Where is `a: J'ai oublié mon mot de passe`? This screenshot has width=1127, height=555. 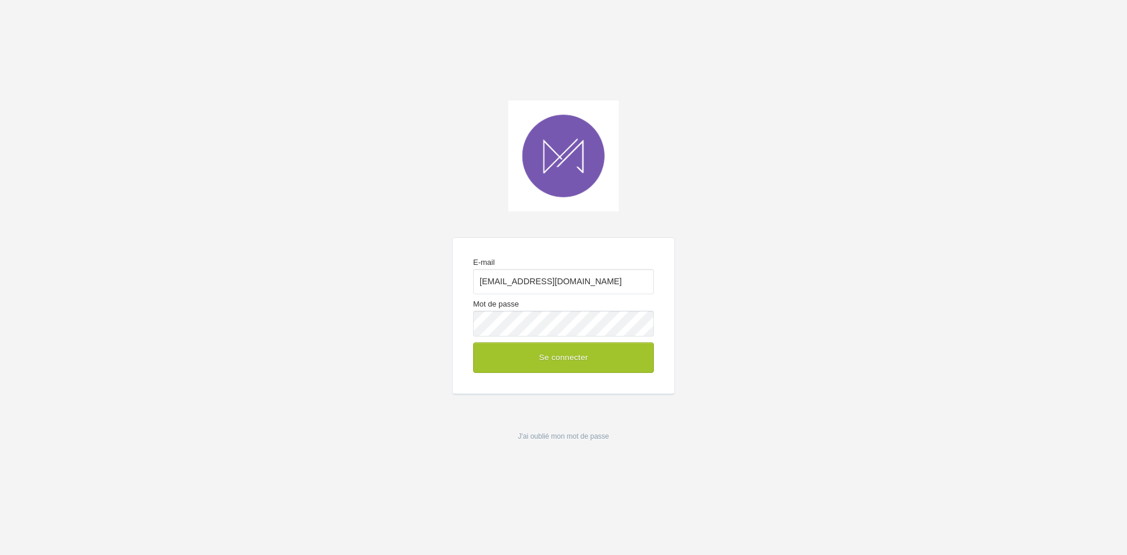
a: J'ai oublié mon mot de passe is located at coordinates (563, 436).